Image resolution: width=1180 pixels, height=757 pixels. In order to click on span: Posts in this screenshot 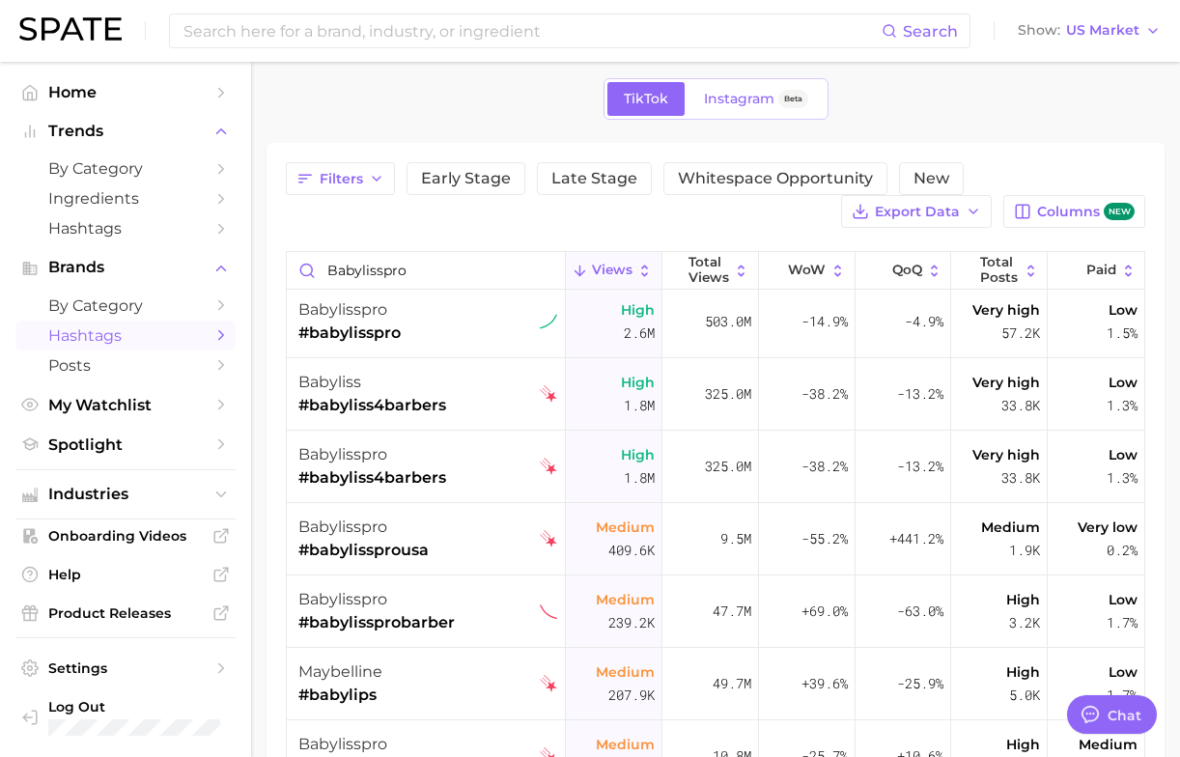, I will do `click(126, 365)`.